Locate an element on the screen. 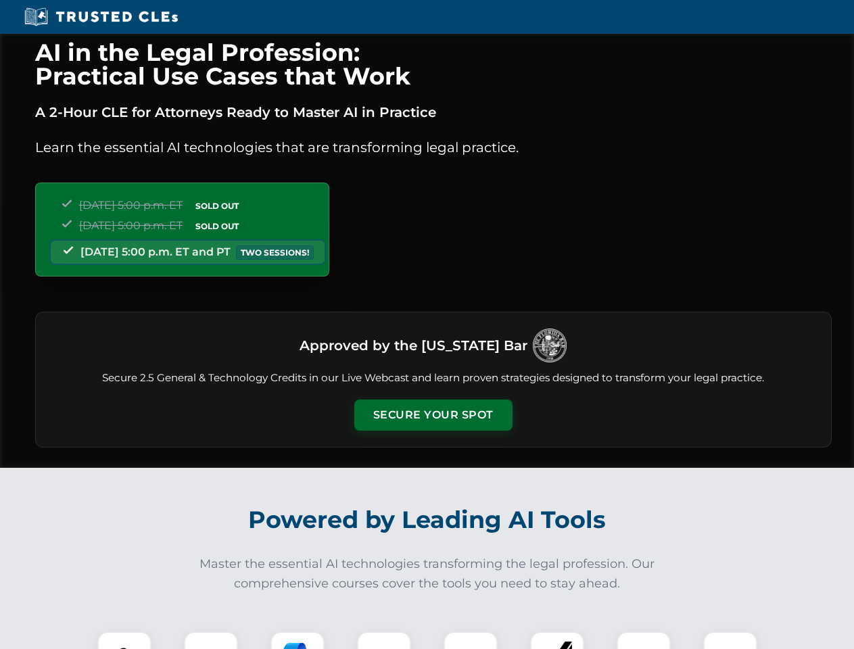 The height and width of the screenshot is (649, 854). p: Master the essential AI technologies transforming the legal profession. Our comprehensive courses... is located at coordinates (428, 574).